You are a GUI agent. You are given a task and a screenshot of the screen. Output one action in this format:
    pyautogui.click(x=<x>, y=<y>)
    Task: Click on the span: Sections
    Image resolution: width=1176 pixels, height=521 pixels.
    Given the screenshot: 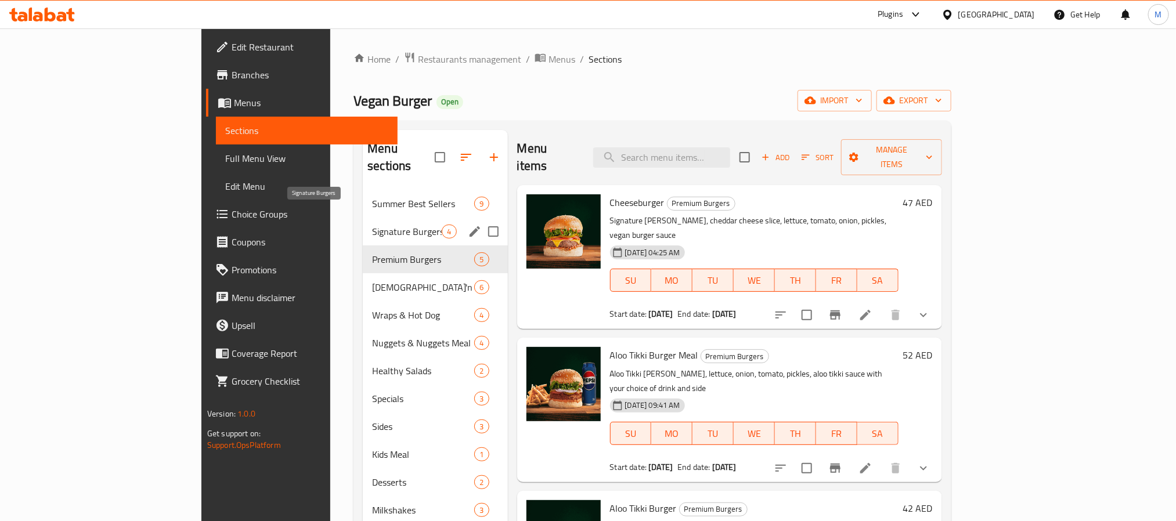 What is the action you would take?
    pyautogui.click(x=605, y=59)
    